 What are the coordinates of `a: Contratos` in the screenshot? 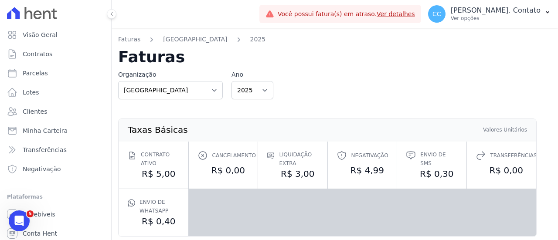 It's located at (55, 54).